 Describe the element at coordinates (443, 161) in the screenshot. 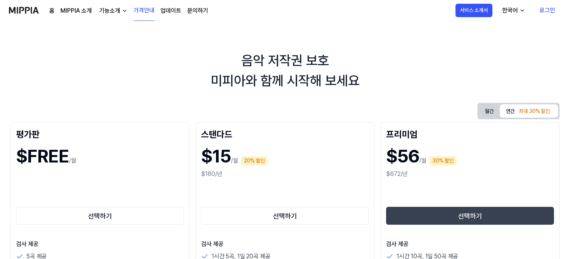

I see `div: 30% 할인` at that location.